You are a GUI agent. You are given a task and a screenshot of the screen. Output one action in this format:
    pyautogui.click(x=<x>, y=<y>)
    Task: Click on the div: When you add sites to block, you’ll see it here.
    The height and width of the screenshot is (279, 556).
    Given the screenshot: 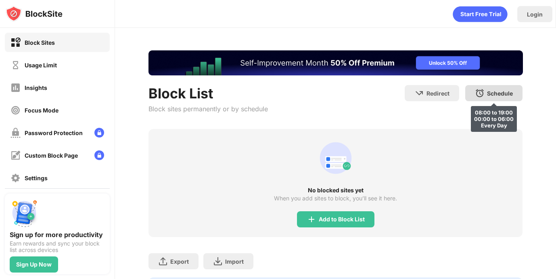 What is the action you would take?
    pyautogui.click(x=335, y=198)
    